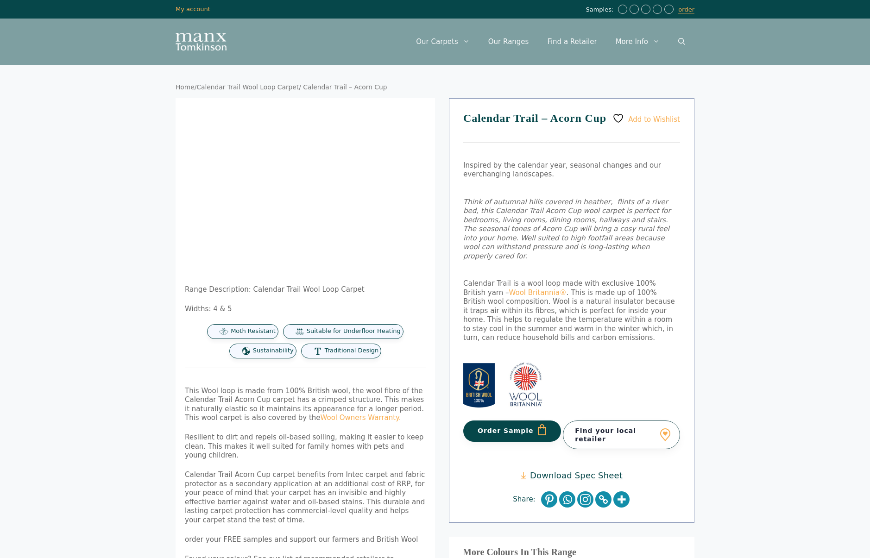 The width and height of the screenshot is (870, 558). Describe the element at coordinates (361, 418) in the screenshot. I see `a: Wool Owners Warranty.` at that location.